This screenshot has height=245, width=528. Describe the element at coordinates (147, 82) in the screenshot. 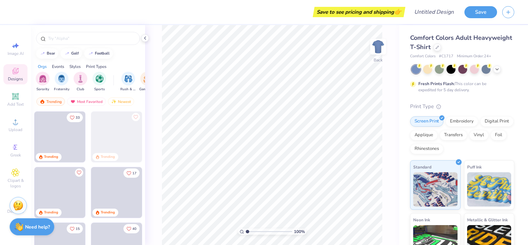

I see `div: filter for Game Day` at that location.